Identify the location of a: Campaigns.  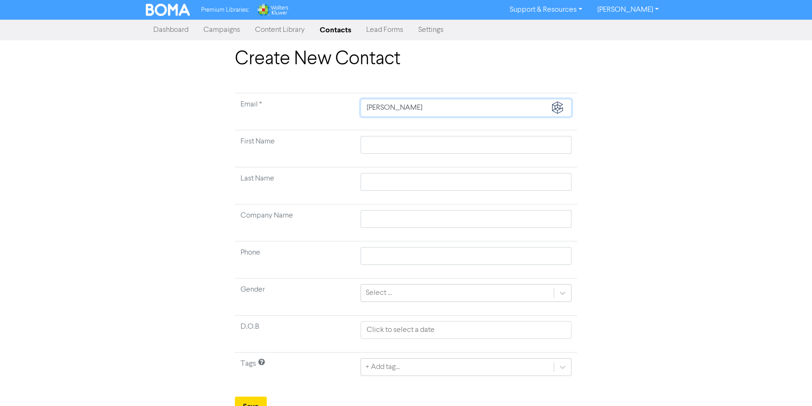
(222, 30).